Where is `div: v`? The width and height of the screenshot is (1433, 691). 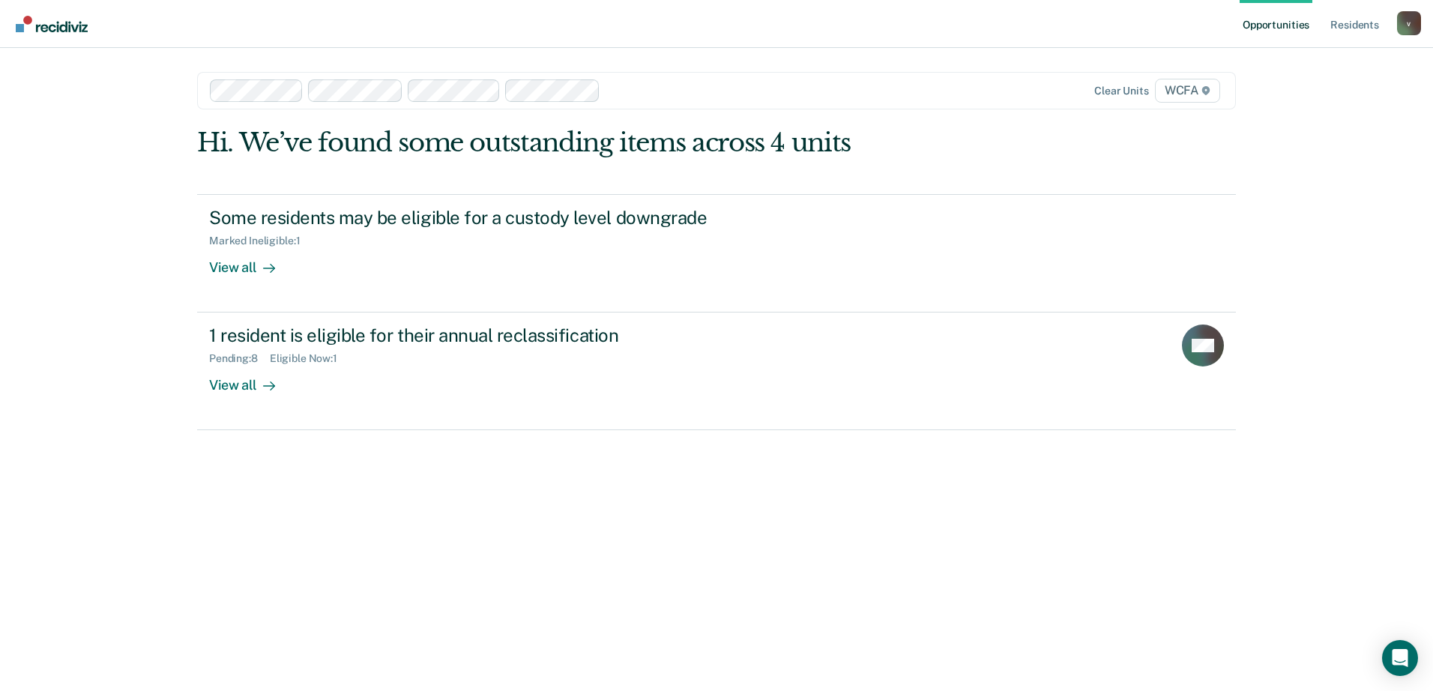
div: v is located at coordinates (1409, 23).